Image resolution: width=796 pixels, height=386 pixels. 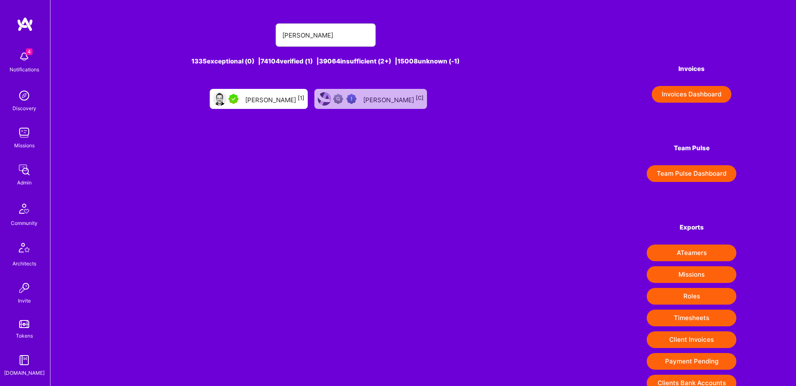 What do you see at coordinates (24, 323) in the screenshot?
I see `img: tokens` at bounding box center [24, 323].